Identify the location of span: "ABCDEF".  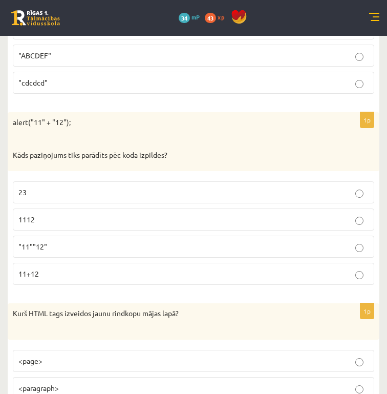
(35, 55).